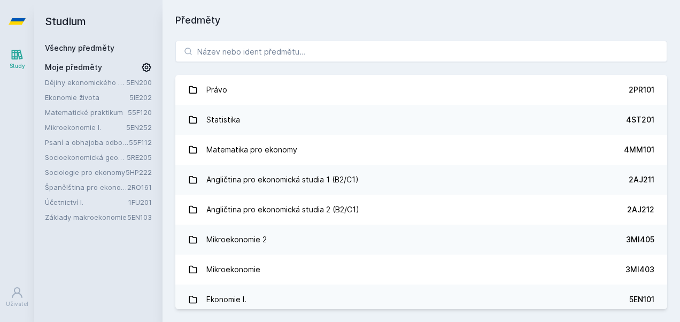 This screenshot has width=680, height=322. What do you see at coordinates (85, 82) in the screenshot?
I see `a: Dějiny ekonomického myšlení` at bounding box center [85, 82].